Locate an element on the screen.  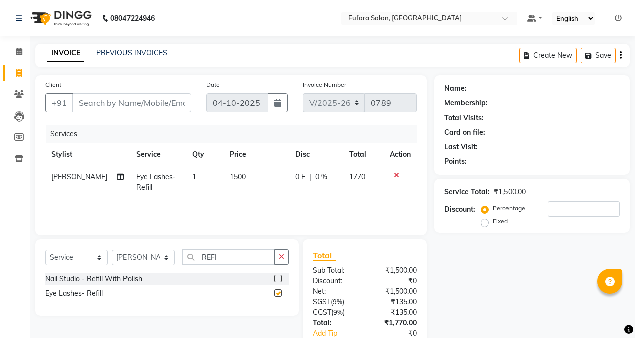
a: PREVIOUS INVOICES is located at coordinates (132, 53).